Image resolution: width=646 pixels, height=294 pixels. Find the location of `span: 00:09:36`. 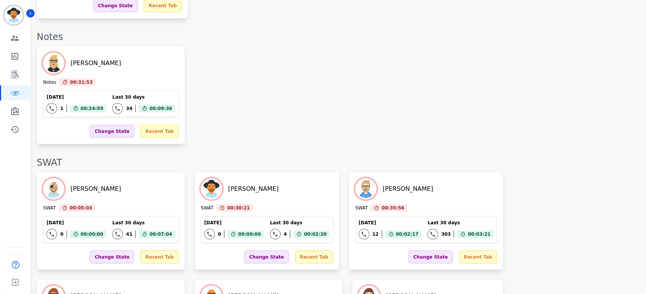

span: 00:09:36 is located at coordinates (161, 108).